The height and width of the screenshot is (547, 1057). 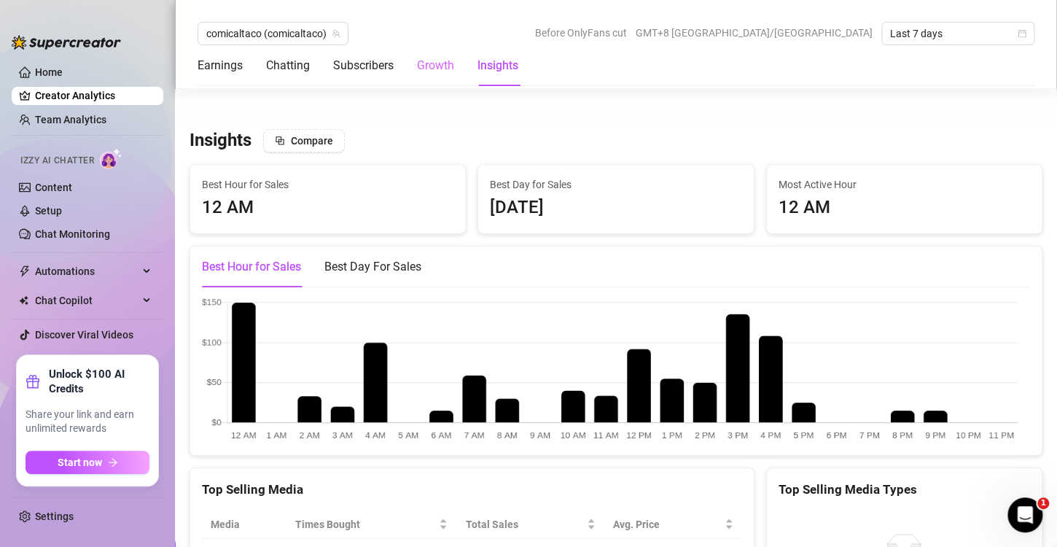 What do you see at coordinates (958, 34) in the screenshot?
I see `span: Last 7 days` at bounding box center [958, 34].